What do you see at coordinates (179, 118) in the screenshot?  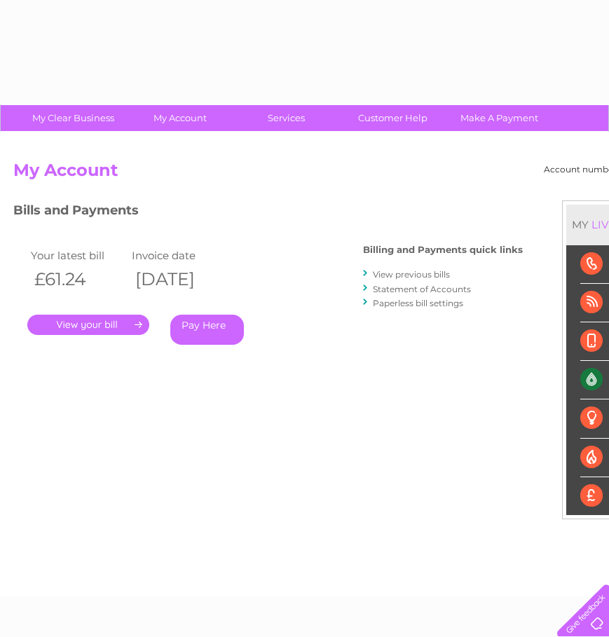 I see `a: My Account` at bounding box center [179, 118].